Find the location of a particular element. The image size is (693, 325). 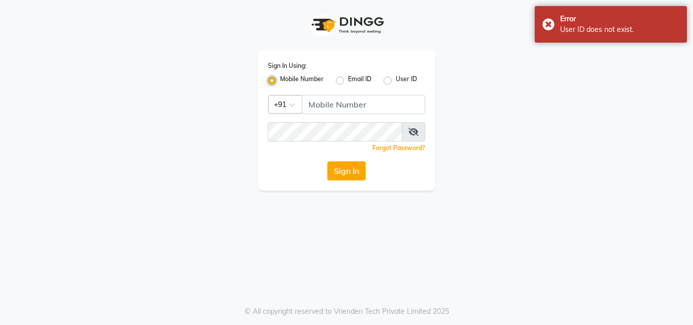

div: Error is located at coordinates (619, 19).